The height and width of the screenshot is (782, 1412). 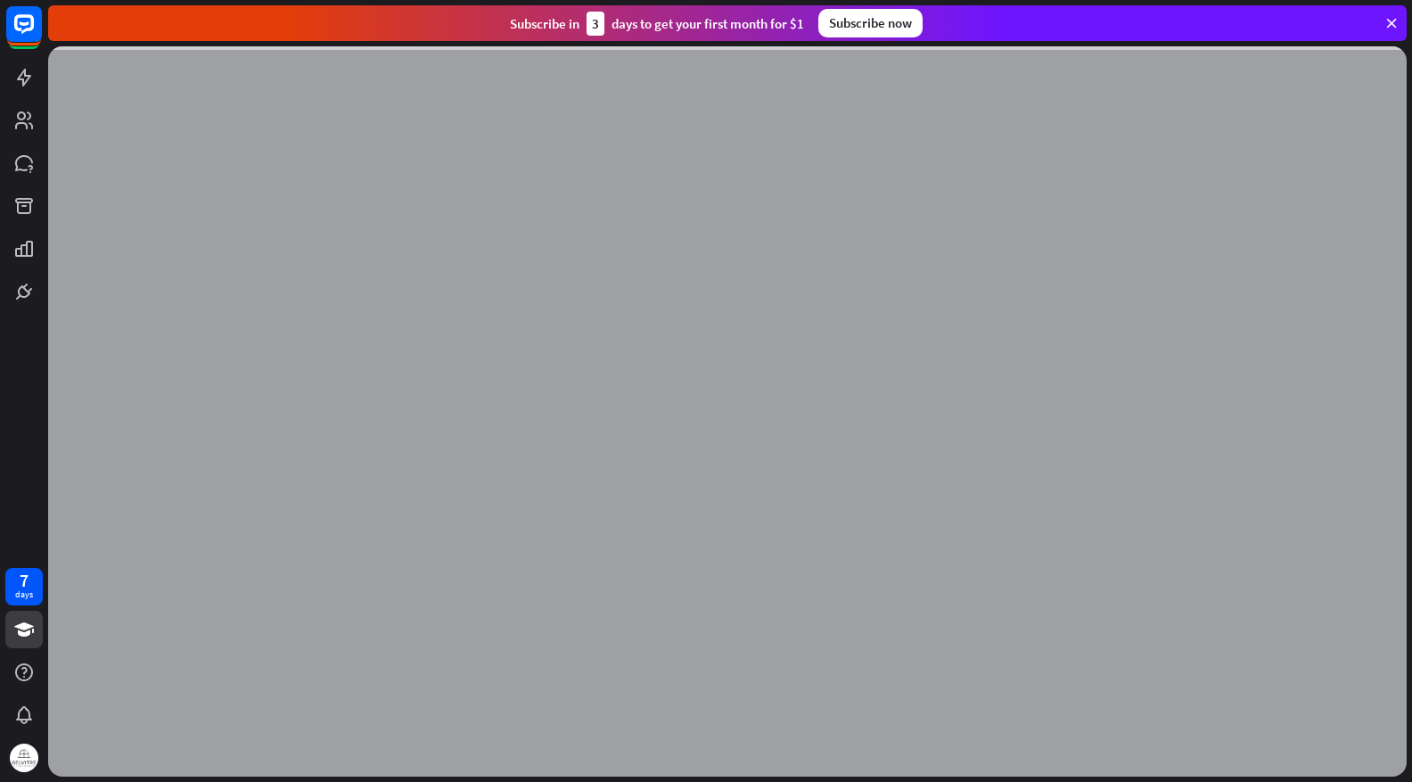 I want to click on div: 7, so click(x=24, y=580).